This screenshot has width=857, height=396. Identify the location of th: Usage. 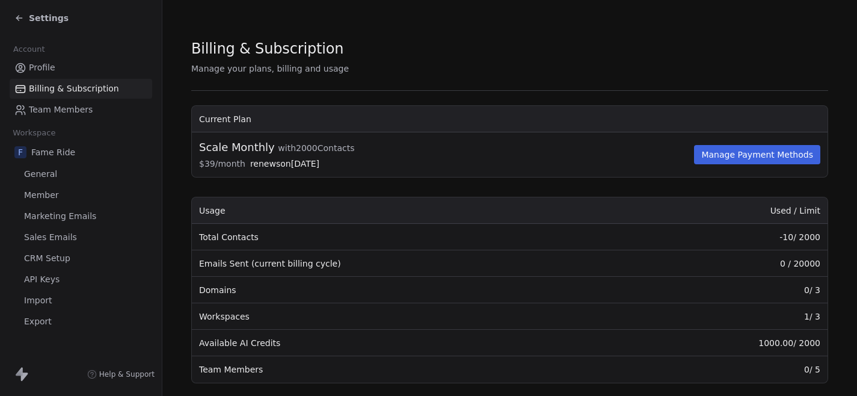
(405, 211).